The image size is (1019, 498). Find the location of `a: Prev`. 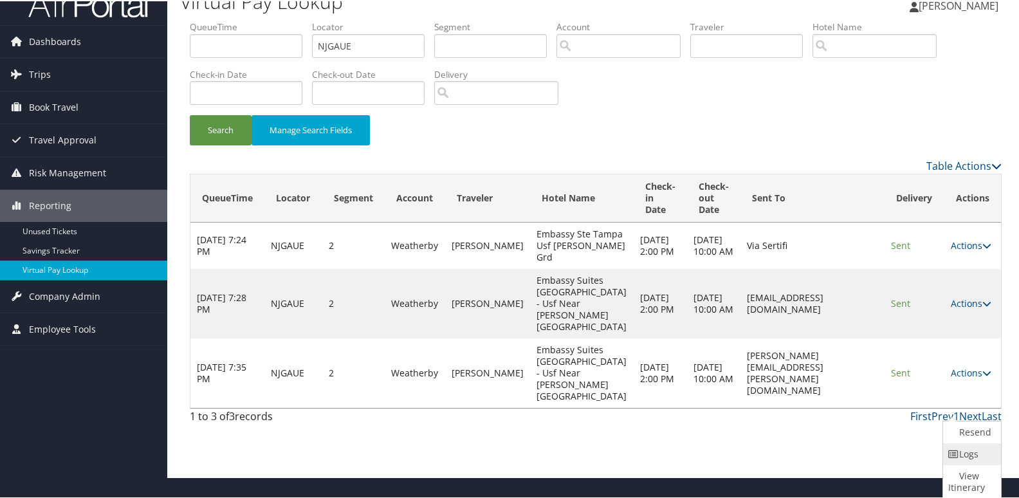

a: Prev is located at coordinates (942, 415).